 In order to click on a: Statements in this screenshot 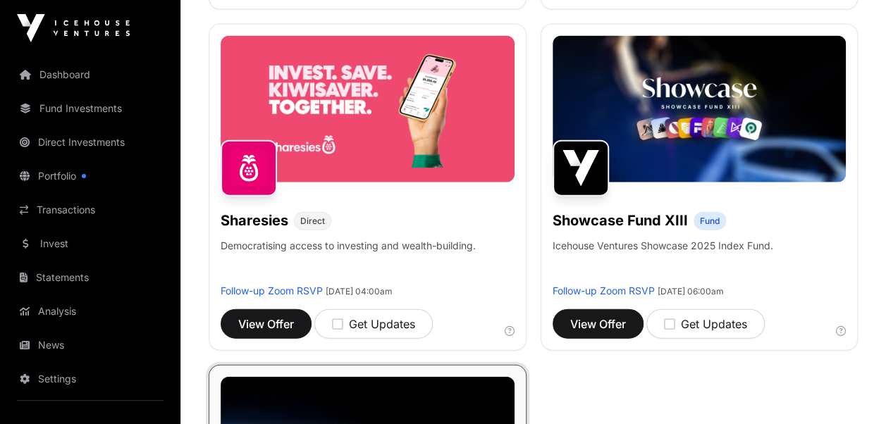, I will do `click(90, 278)`.